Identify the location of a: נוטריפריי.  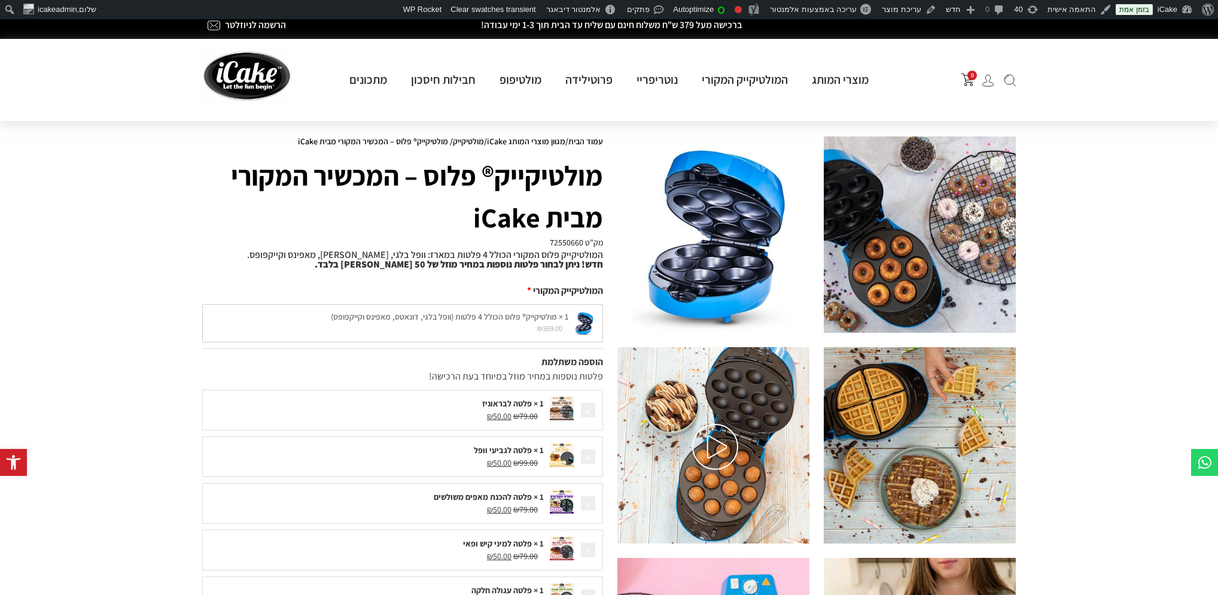
(657, 80).